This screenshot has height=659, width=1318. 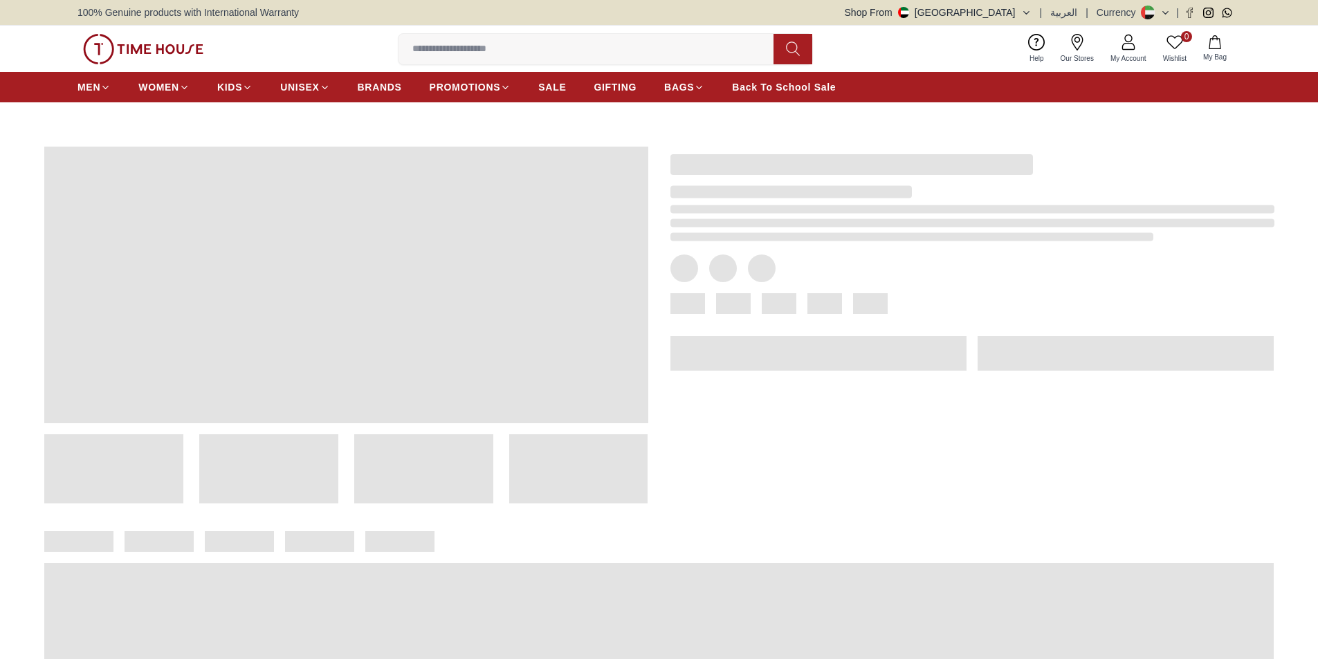 What do you see at coordinates (164, 87) in the screenshot?
I see `a: WOMEN` at bounding box center [164, 87].